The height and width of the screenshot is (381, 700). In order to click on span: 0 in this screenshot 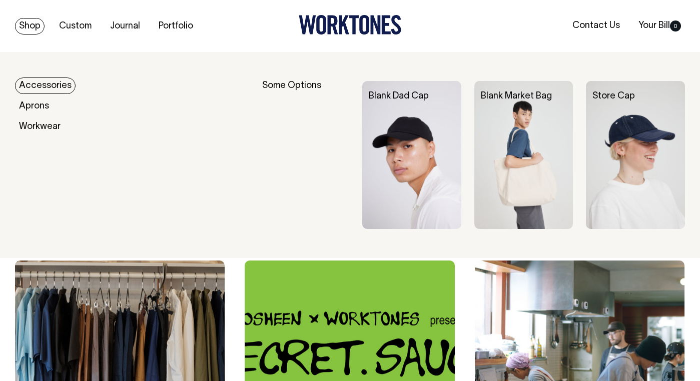, I will do `click(675, 26)`.